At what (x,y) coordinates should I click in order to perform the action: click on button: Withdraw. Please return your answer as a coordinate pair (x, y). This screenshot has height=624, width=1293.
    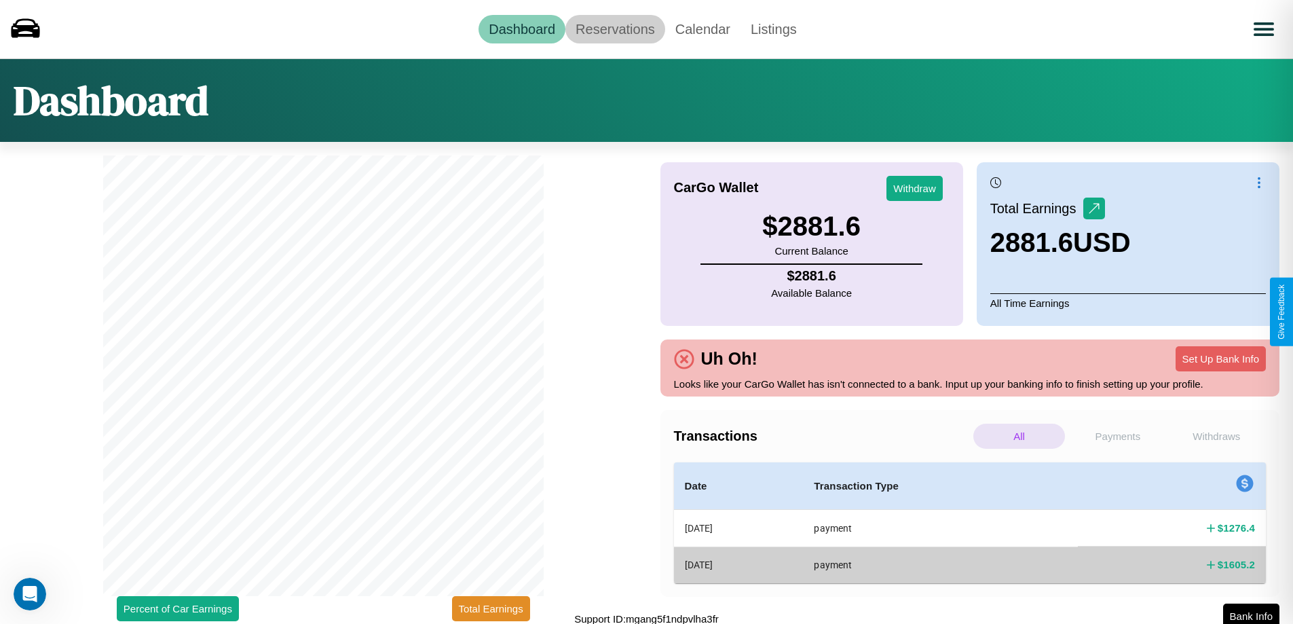
    Looking at the image, I should click on (914, 188).